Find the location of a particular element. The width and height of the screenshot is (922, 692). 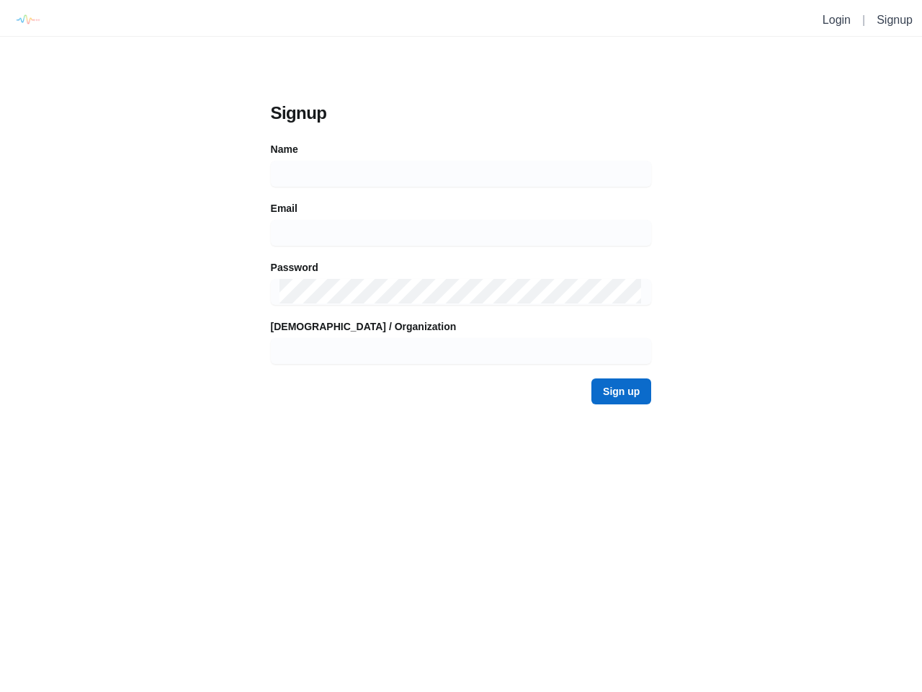

a: Login is located at coordinates (837, 19).